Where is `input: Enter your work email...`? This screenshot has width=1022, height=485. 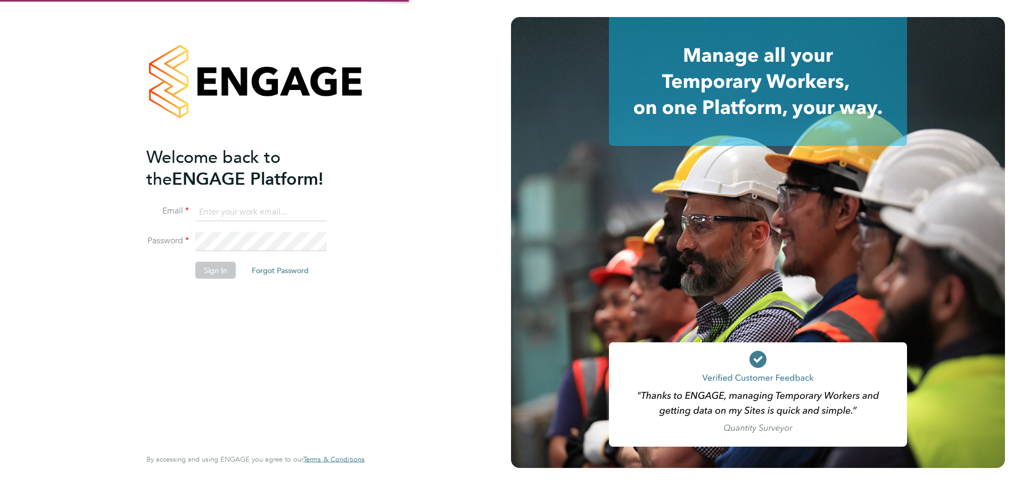 input: Enter your work email... is located at coordinates (261, 212).